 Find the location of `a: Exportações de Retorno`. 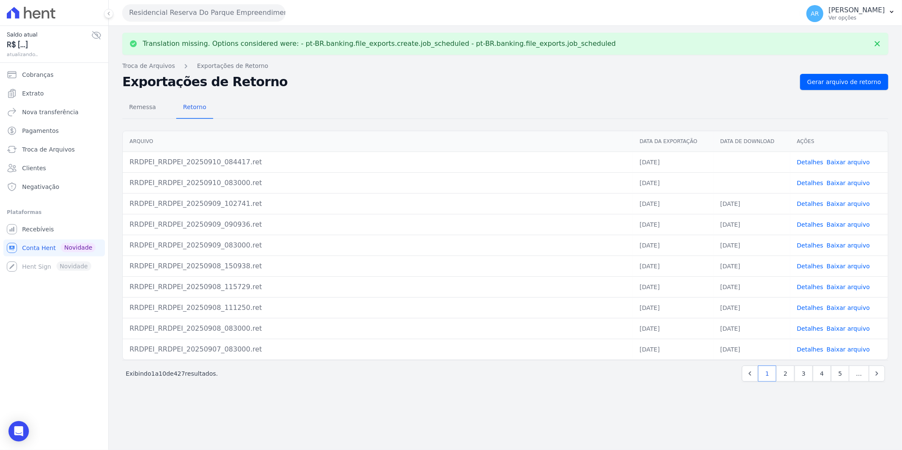

a: Exportações de Retorno is located at coordinates (233, 66).